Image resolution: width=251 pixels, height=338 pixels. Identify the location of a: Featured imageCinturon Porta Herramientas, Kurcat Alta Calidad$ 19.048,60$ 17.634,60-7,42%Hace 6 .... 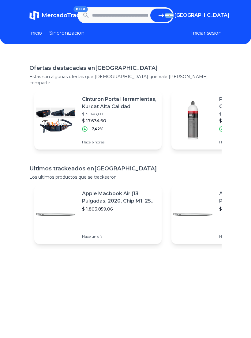
(98, 120).